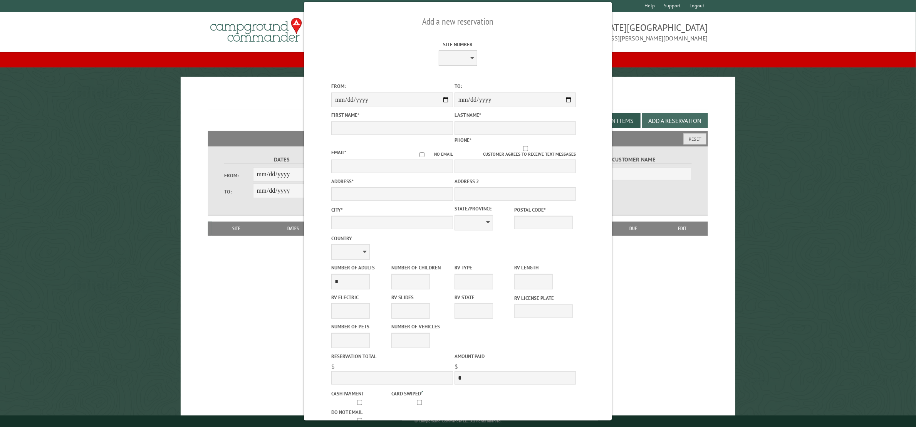 Image resolution: width=916 pixels, height=427 pixels. I want to click on label: Email, so click(339, 152).